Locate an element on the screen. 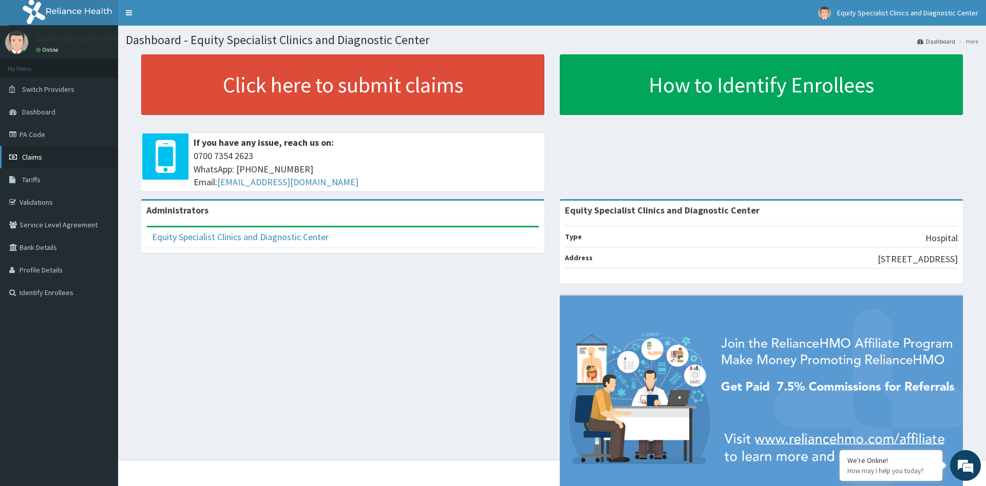 The width and height of the screenshot is (986, 486). span: Tariffs is located at coordinates (31, 180).